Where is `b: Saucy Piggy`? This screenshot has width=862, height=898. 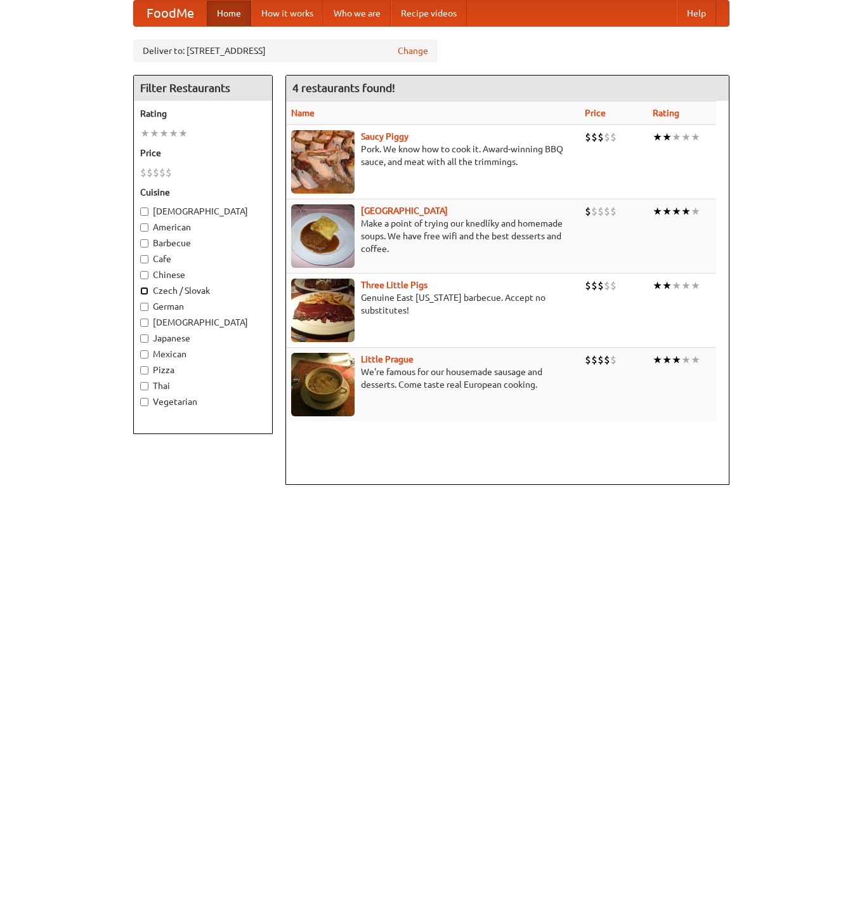 b: Saucy Piggy is located at coordinates (384, 136).